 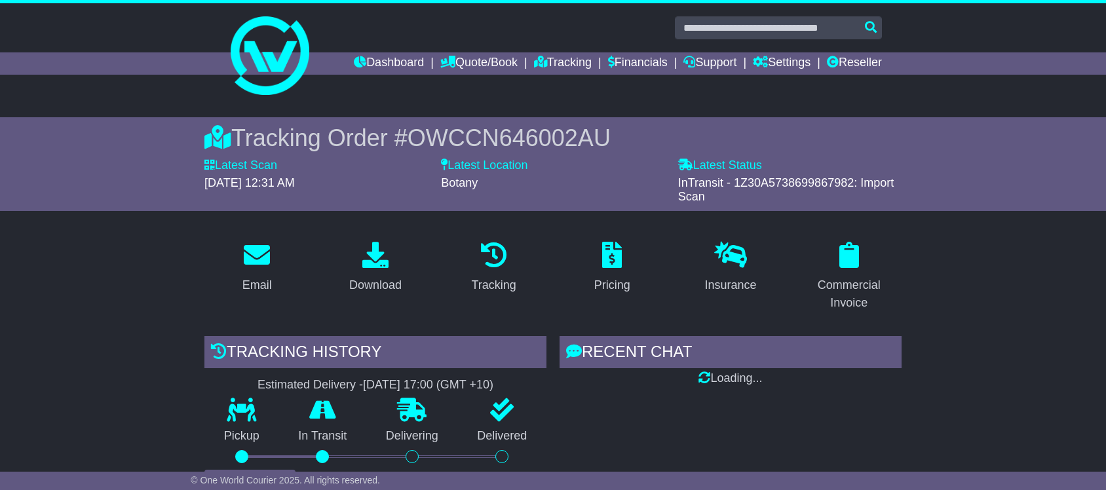 I want to click on label: Latest Location, so click(x=484, y=166).